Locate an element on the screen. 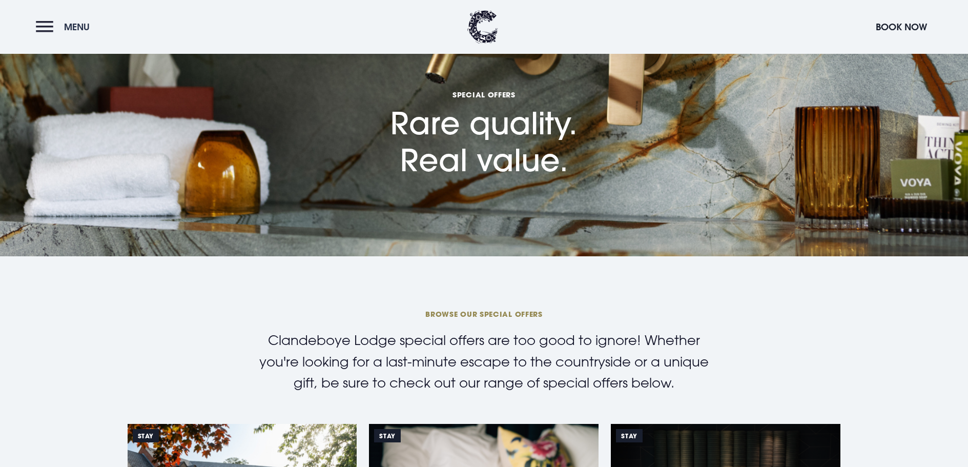 The image size is (968, 467). span: Menu is located at coordinates (77, 27).